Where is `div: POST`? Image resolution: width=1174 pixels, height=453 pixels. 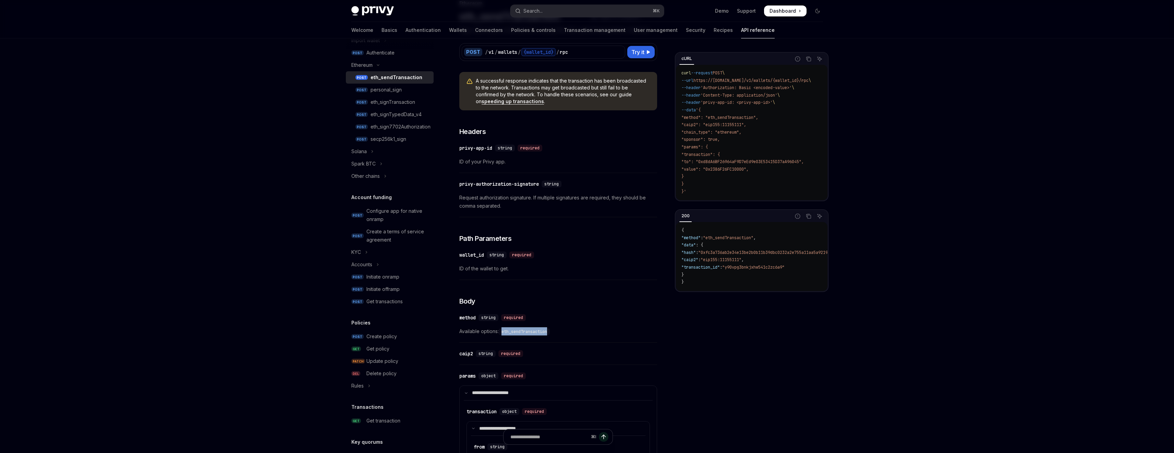
div: POST is located at coordinates (473, 52).